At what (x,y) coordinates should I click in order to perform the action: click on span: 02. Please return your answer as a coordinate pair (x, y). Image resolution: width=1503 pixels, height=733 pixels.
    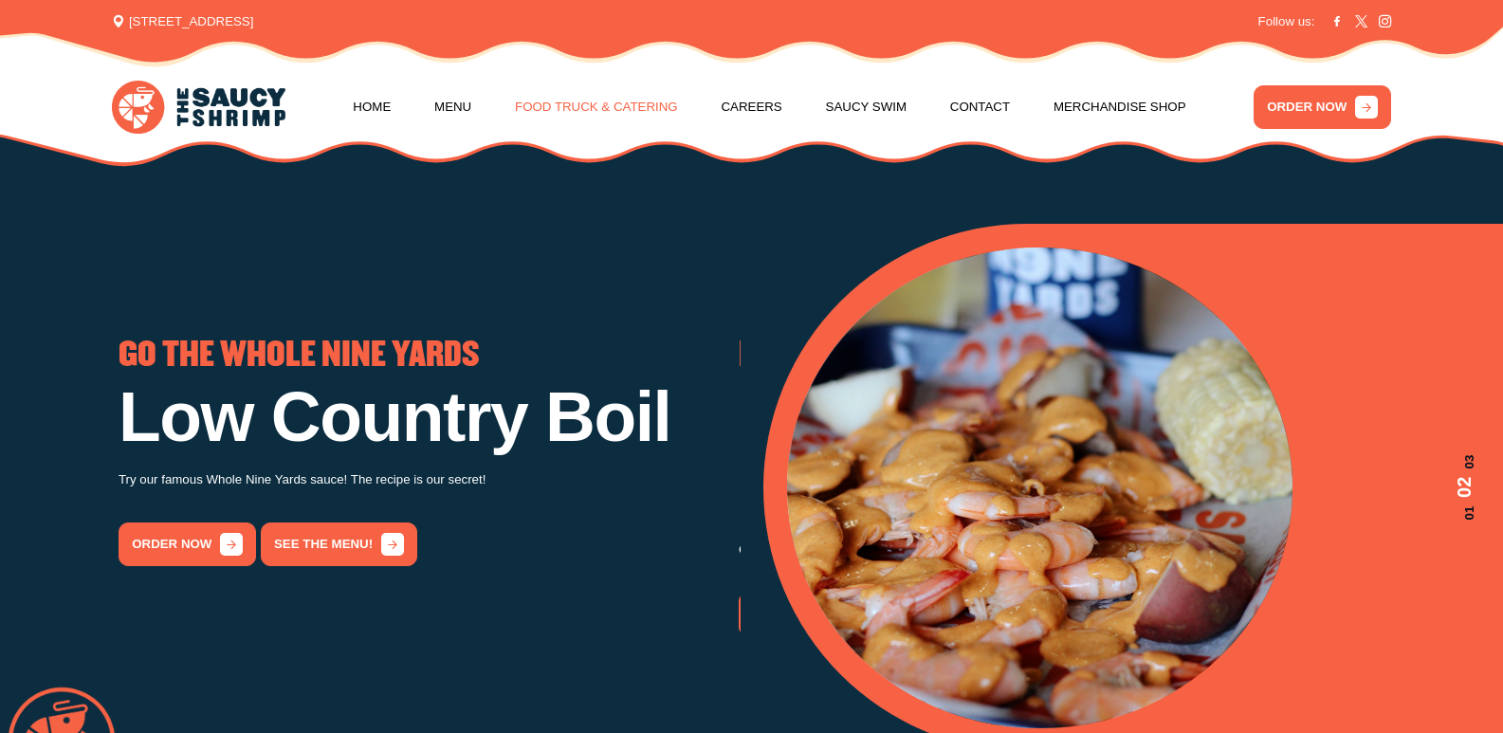
    Looking at the image, I should click on (1465, 488).